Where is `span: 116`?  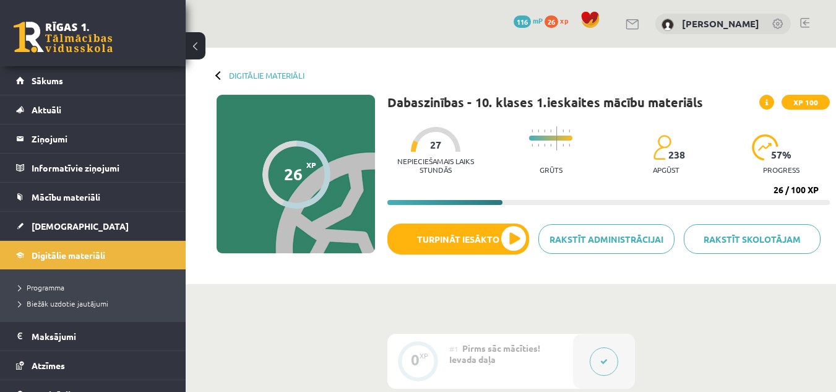 span: 116 is located at coordinates (522, 22).